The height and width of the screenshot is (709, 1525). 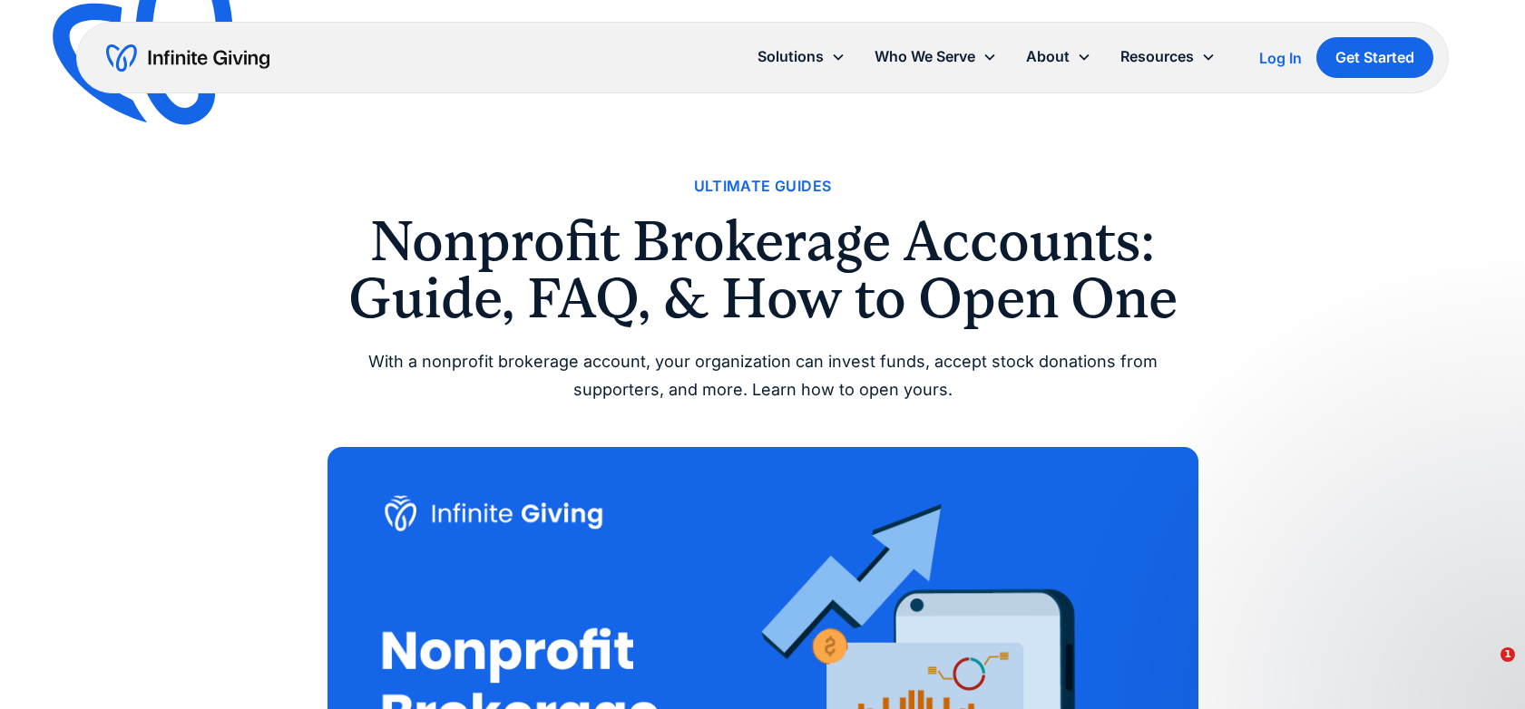 I want to click on a: Log In, so click(x=1280, y=58).